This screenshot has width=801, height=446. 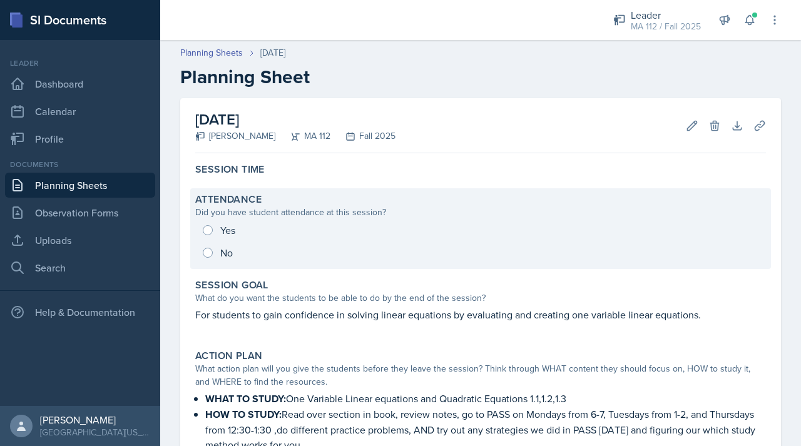 What do you see at coordinates (481, 298) in the screenshot?
I see `div: What do you want the students to be able to do by the end of the session?` at bounding box center [481, 298].